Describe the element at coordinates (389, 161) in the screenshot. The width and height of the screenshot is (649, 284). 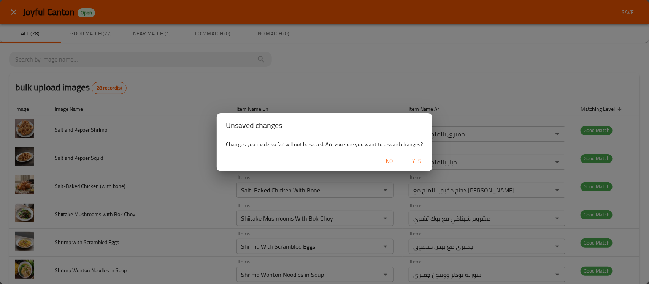
I see `button: No` at that location.